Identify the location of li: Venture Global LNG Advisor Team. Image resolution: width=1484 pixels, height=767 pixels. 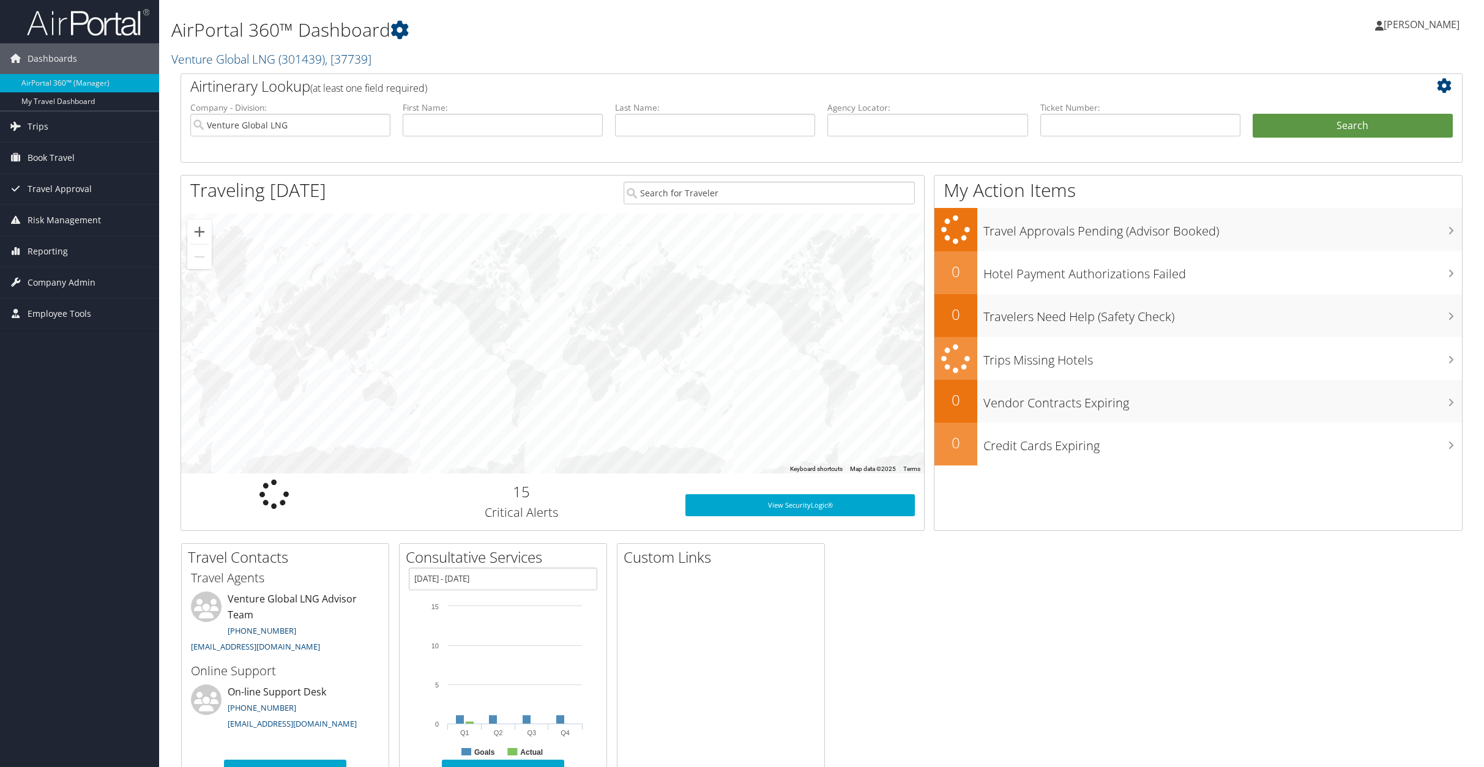
(285, 624).